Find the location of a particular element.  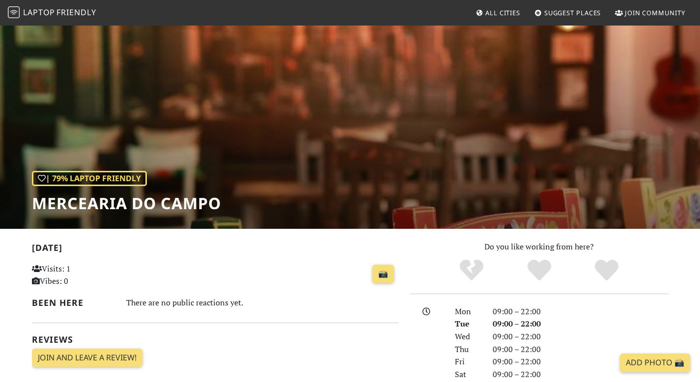

div: No is located at coordinates (472, 271).